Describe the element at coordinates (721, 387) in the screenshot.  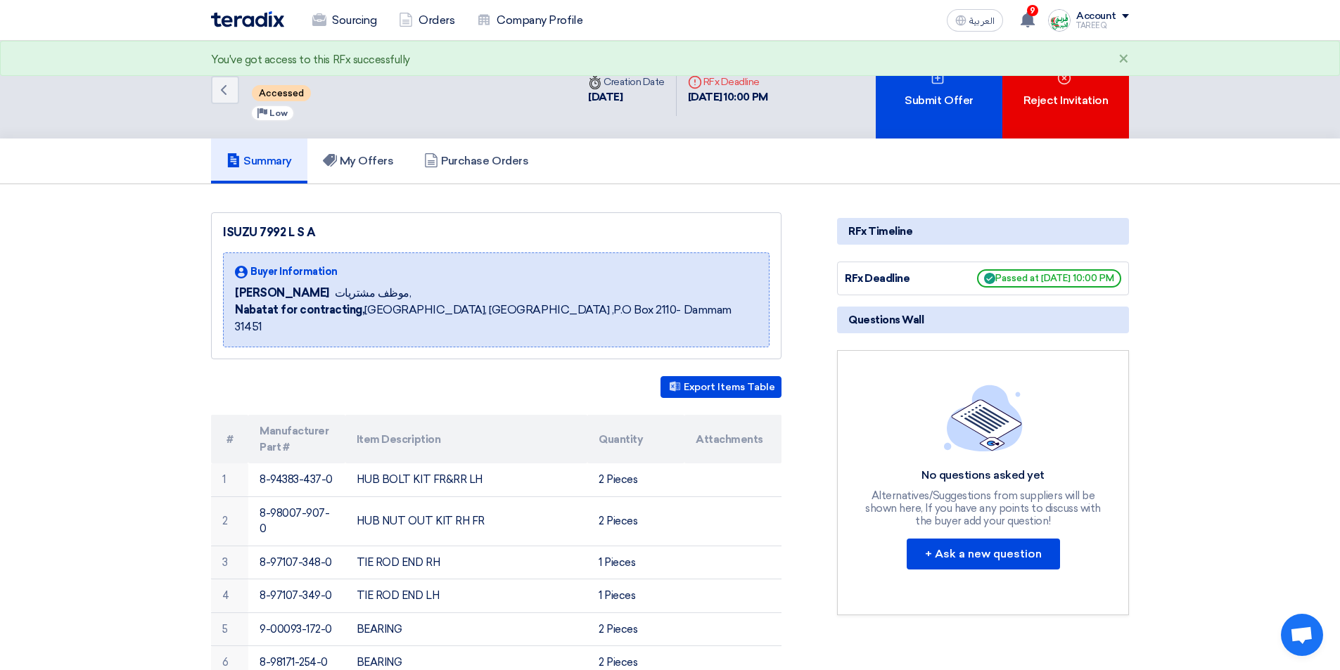
I see `button: Export Items Table` at that location.